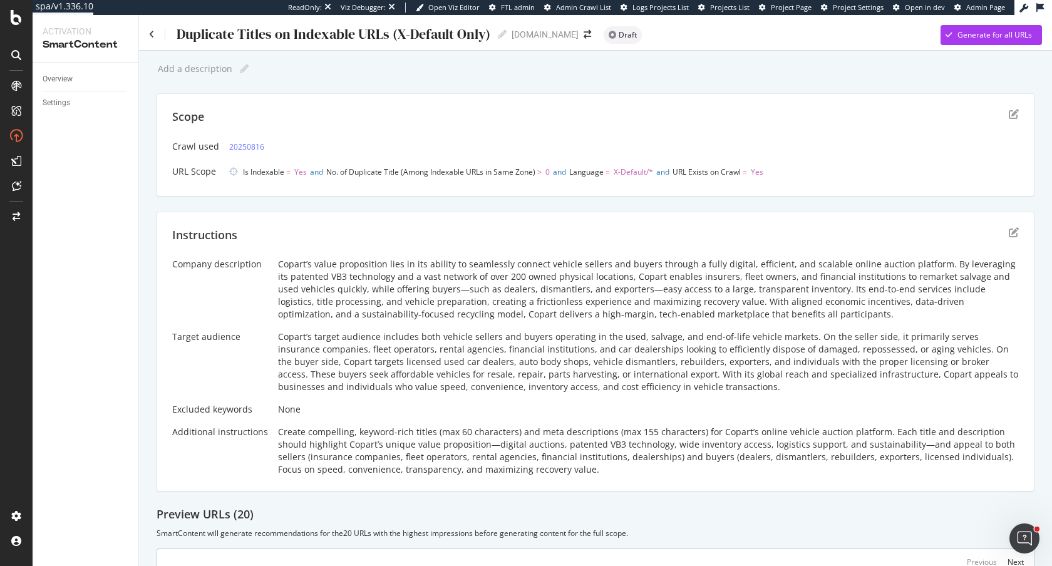 The height and width of the screenshot is (566, 1052). What do you see at coordinates (220, 264) in the screenshot?
I see `div: Company description` at bounding box center [220, 264].